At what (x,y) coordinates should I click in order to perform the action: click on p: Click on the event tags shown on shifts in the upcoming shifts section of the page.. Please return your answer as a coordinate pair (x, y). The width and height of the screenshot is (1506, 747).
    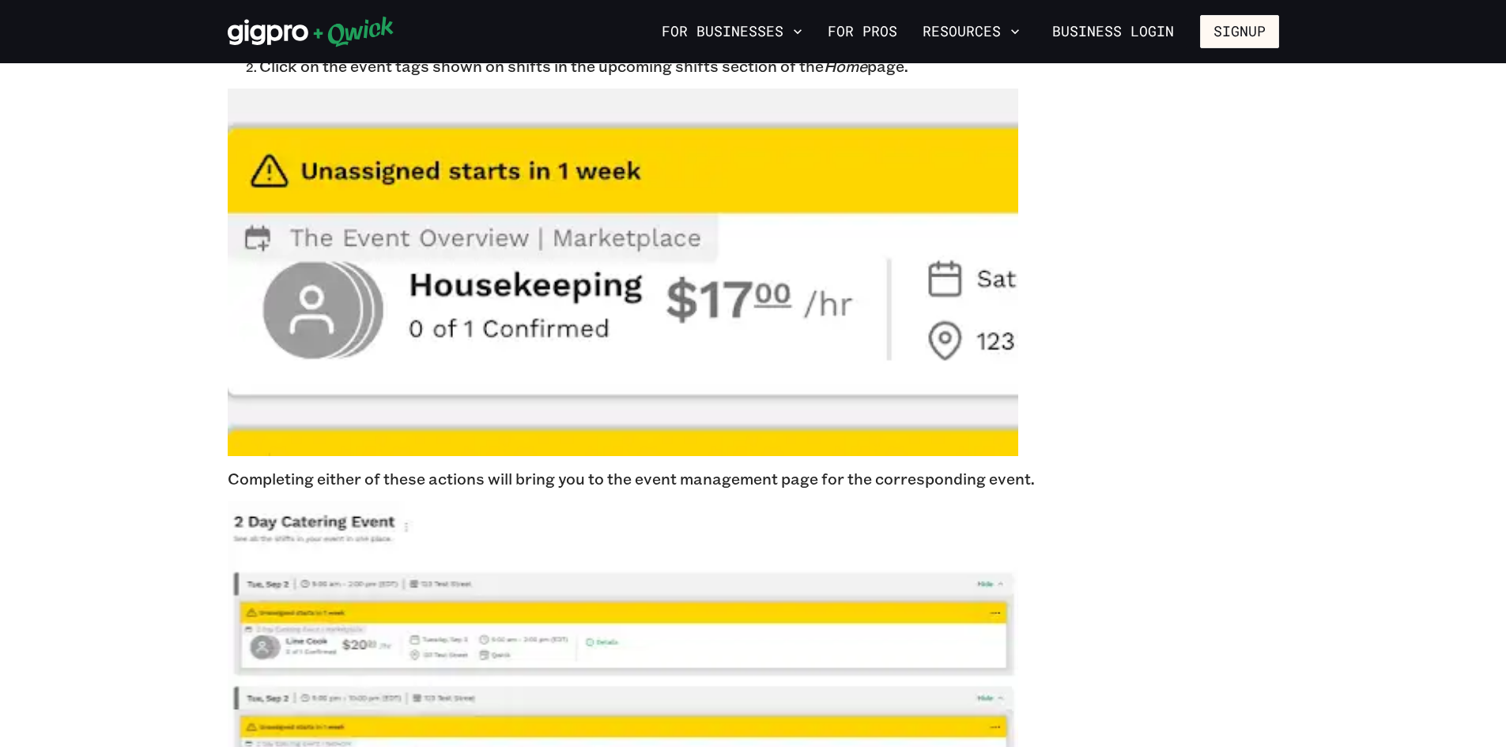
    Looking at the image, I should click on (769, 66).